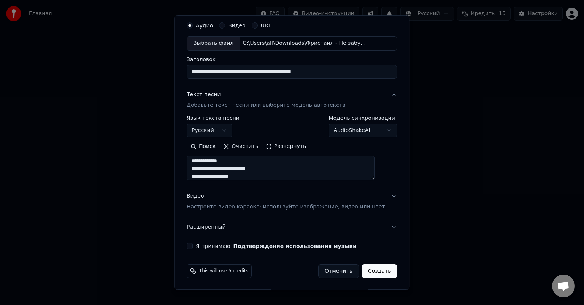  Describe the element at coordinates (291, 100) in the screenshot. I see `button: Текст песниДобавьте текст песни или выберите модель автотекста` at that location.